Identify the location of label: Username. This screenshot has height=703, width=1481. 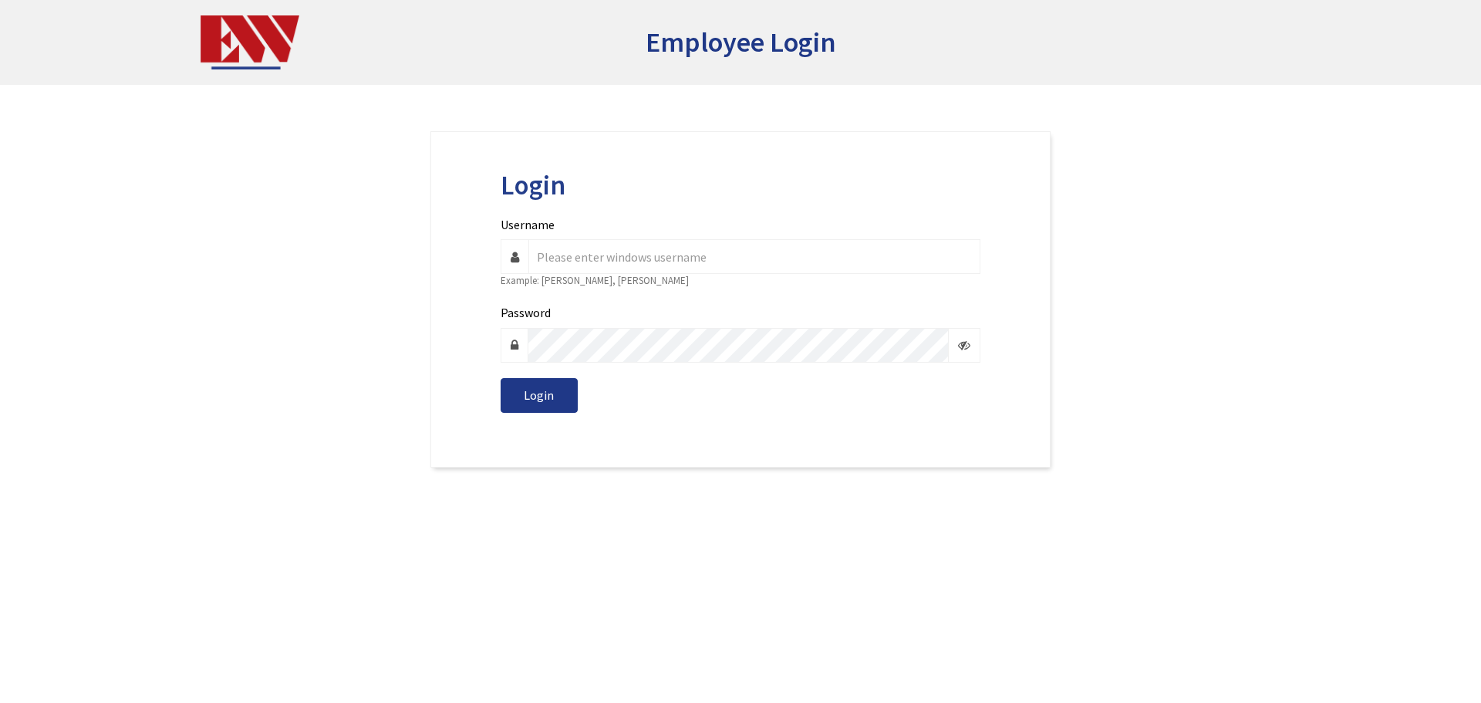
(528, 224).